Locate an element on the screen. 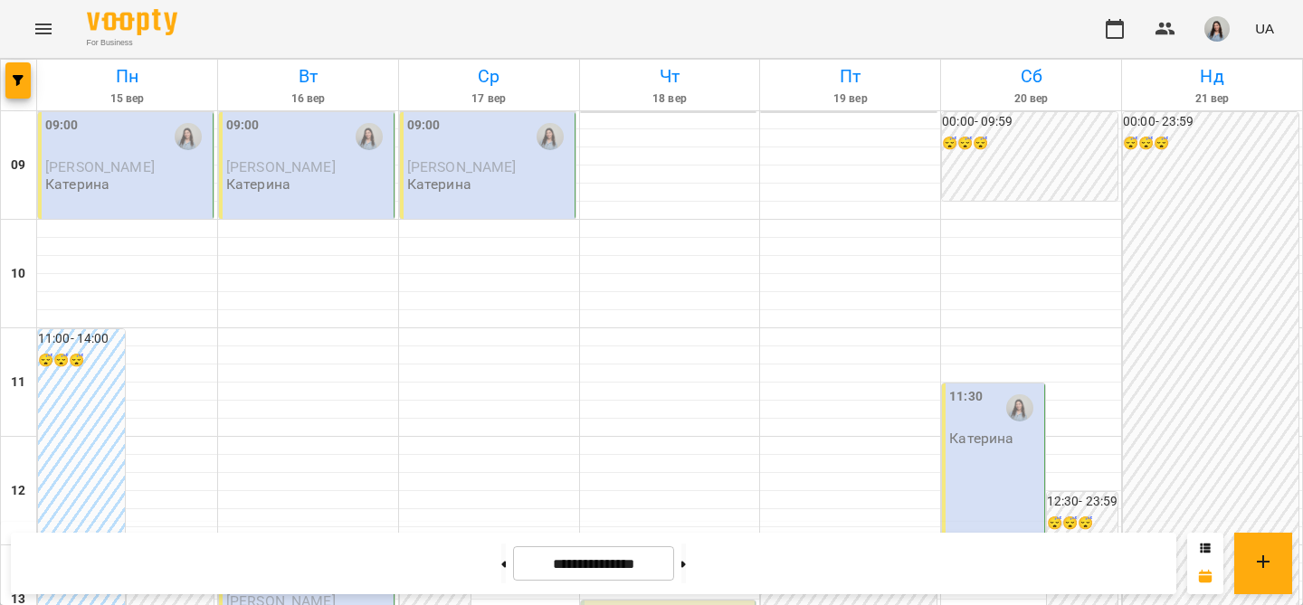 The image size is (1303, 605). h6: Пт is located at coordinates (850, 76).